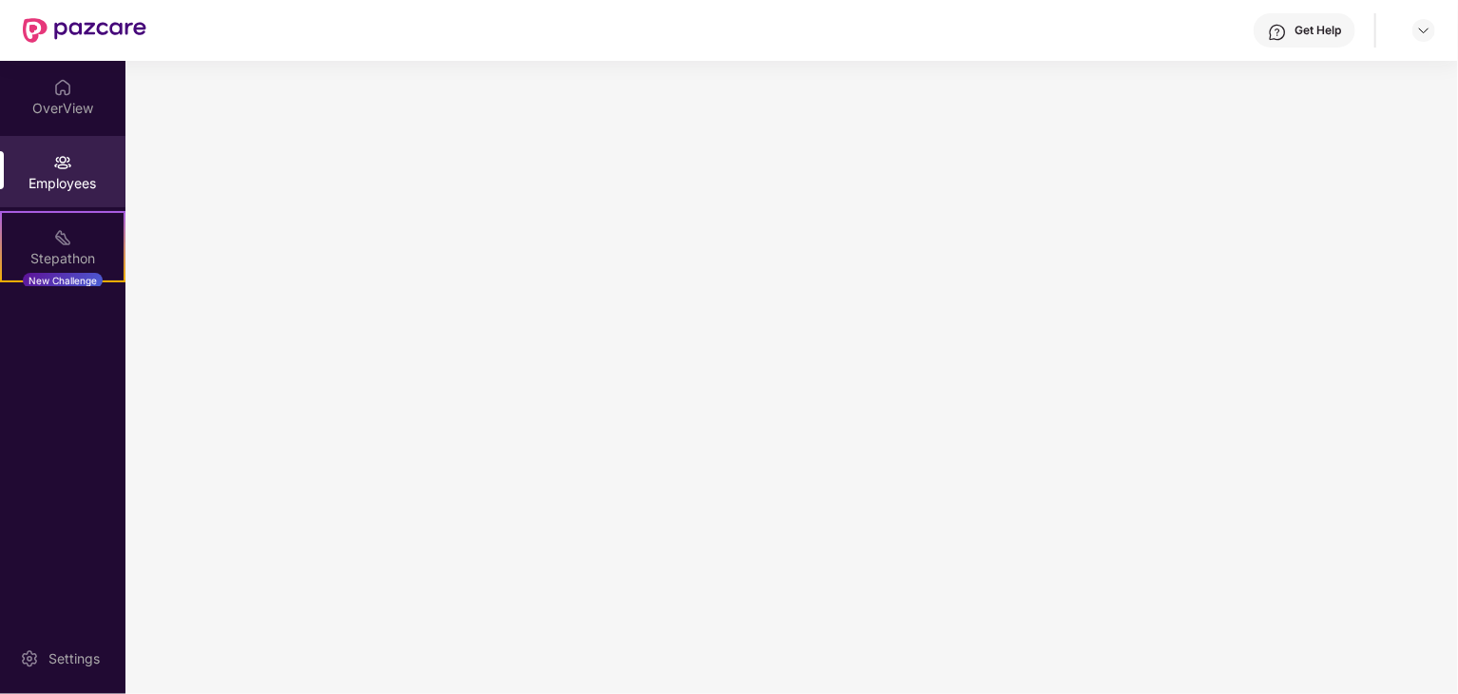 This screenshot has width=1458, height=694. What do you see at coordinates (1317, 30) in the screenshot?
I see `div: Get Help` at bounding box center [1317, 30].